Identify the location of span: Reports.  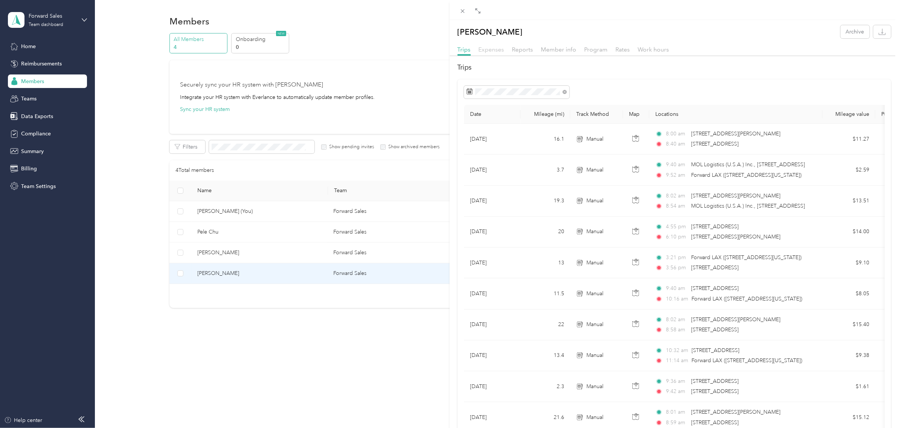
(523, 49).